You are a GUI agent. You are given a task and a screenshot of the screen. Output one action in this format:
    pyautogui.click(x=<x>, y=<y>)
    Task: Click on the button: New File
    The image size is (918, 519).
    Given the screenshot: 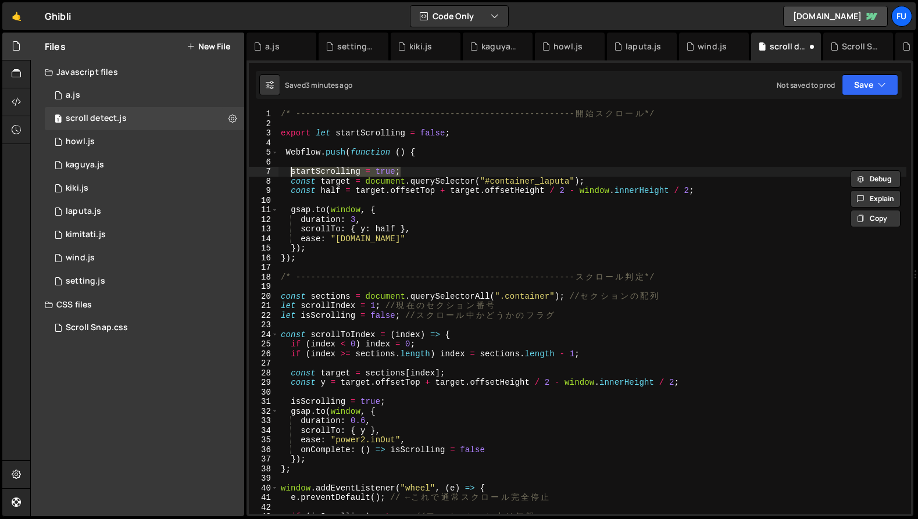 What is the action you would take?
    pyautogui.click(x=208, y=46)
    